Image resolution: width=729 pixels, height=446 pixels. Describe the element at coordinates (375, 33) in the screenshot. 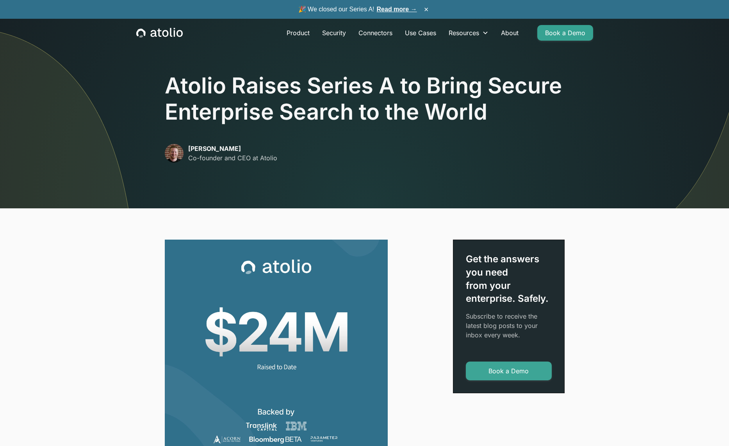

I see `a: Connectors` at that location.